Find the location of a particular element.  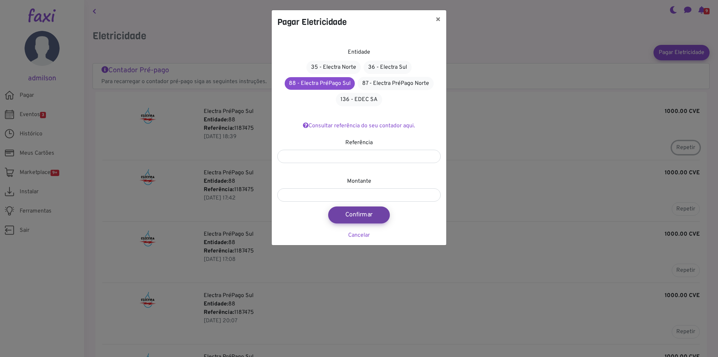

a: 87 - Electra PréPago Norte is located at coordinates (395, 83).